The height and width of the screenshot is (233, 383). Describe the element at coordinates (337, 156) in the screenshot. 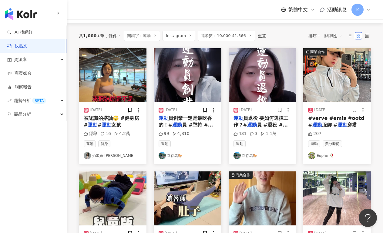

I see `a: KOL AvatarEuphe 🥀` at that location.